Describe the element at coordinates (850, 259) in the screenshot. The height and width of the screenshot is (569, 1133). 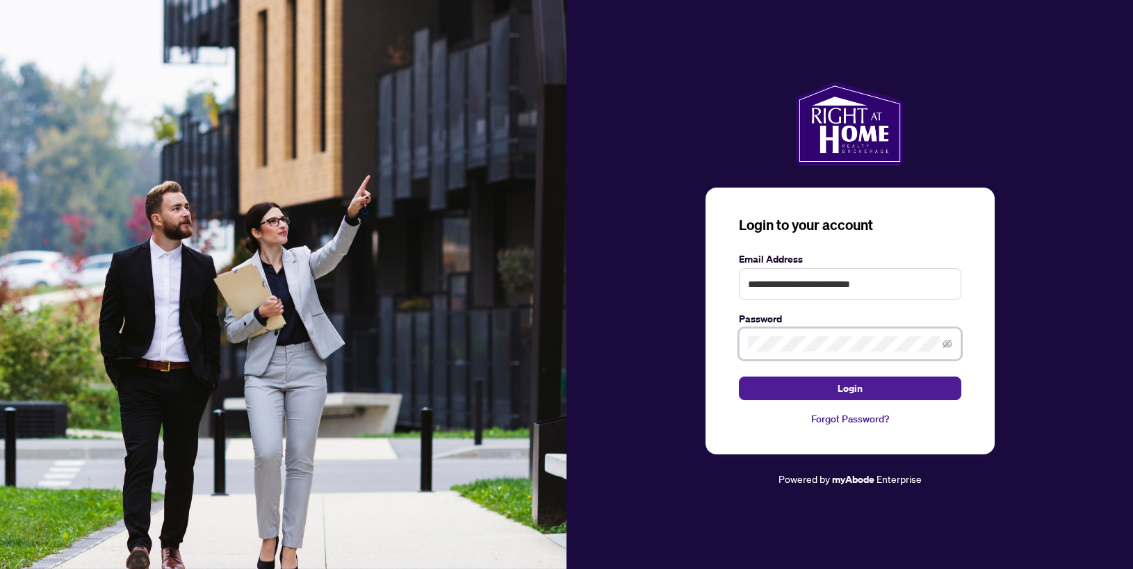
I see `label: Email Address` at that location.